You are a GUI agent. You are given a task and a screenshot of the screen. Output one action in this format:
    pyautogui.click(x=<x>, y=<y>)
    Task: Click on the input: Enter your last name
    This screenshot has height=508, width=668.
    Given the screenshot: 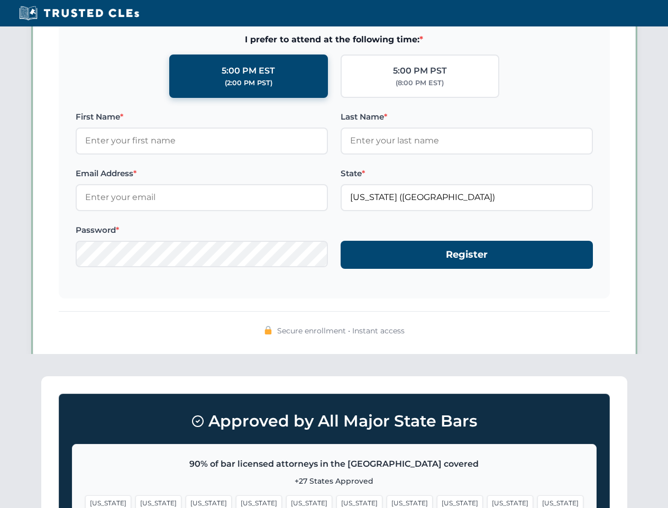 What is the action you would take?
    pyautogui.click(x=467, y=141)
    